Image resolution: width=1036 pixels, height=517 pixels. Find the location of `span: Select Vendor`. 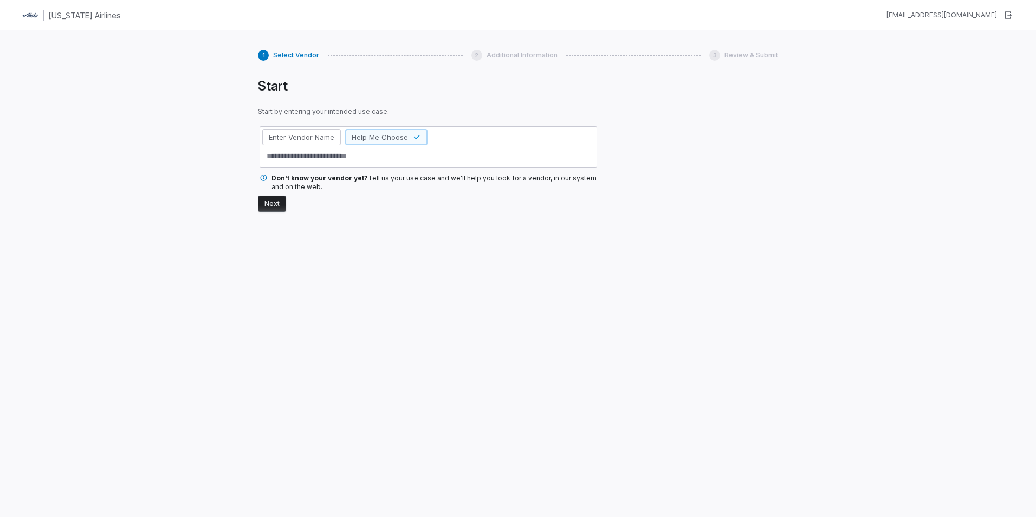

span: Select Vendor is located at coordinates (296, 55).